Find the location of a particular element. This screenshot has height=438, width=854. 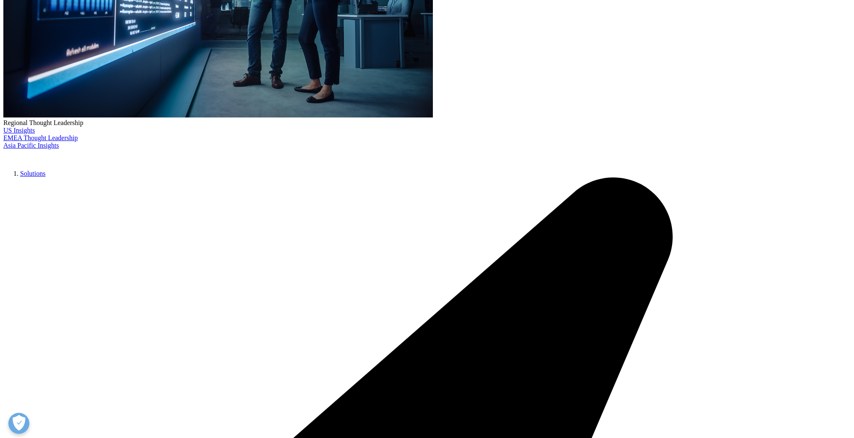

div: Regional Thought Leadership is located at coordinates (427, 123).